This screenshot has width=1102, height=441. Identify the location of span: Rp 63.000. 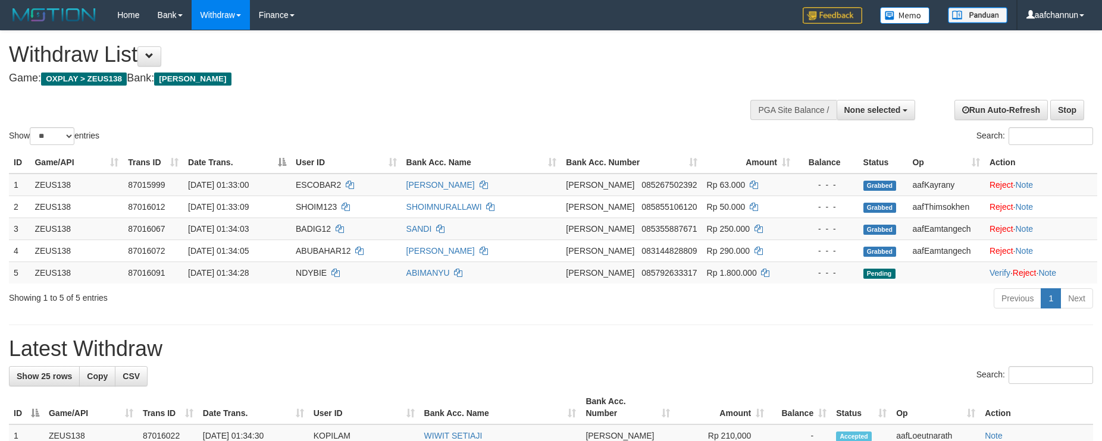
(726, 185).